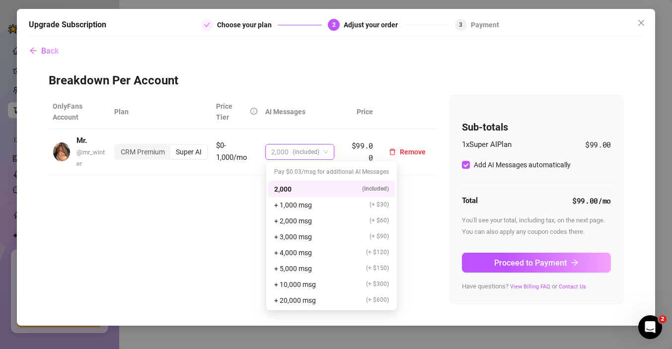 The width and height of the screenshot is (672, 349). What do you see at coordinates (293, 237) in the screenshot?
I see `span: + 3,000 msg` at bounding box center [293, 237].